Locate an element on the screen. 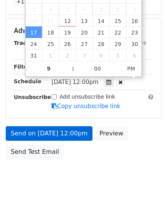  span: August 23, 2025 is located at coordinates (135, 32).